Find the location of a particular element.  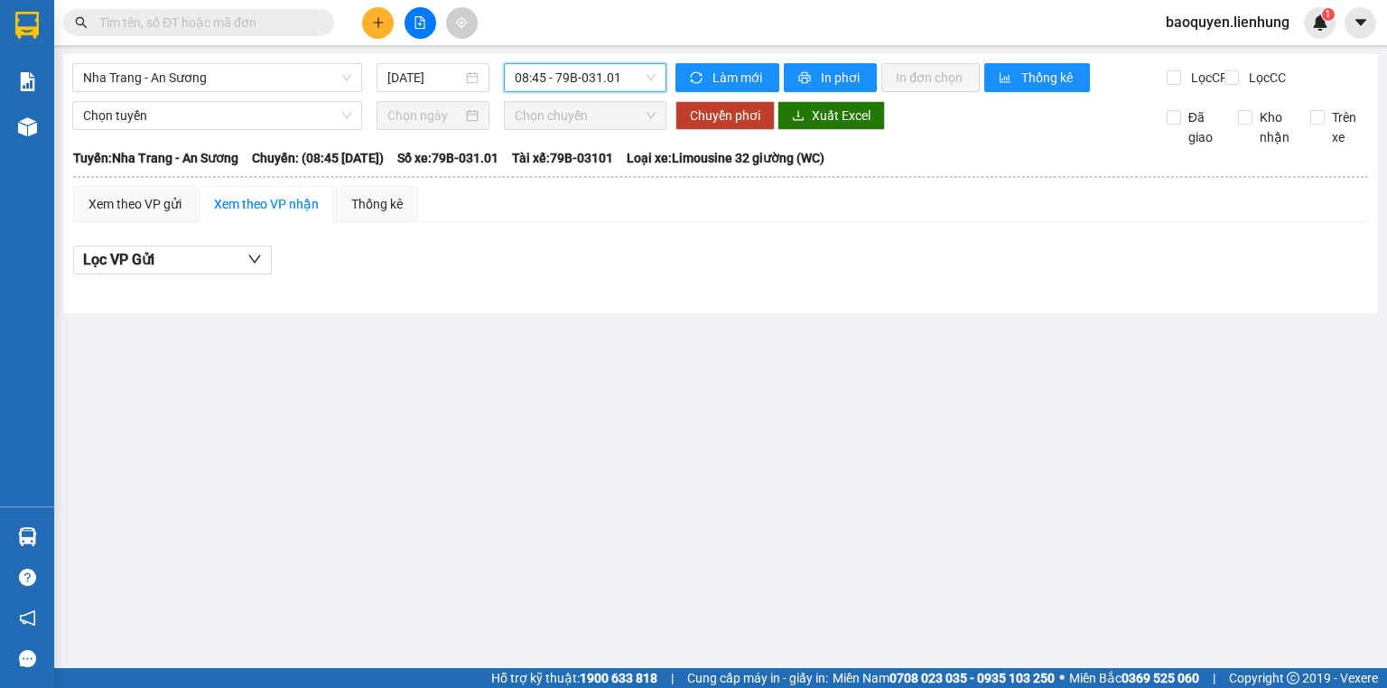

strong: 0369 525 060 is located at coordinates (1160, 678).